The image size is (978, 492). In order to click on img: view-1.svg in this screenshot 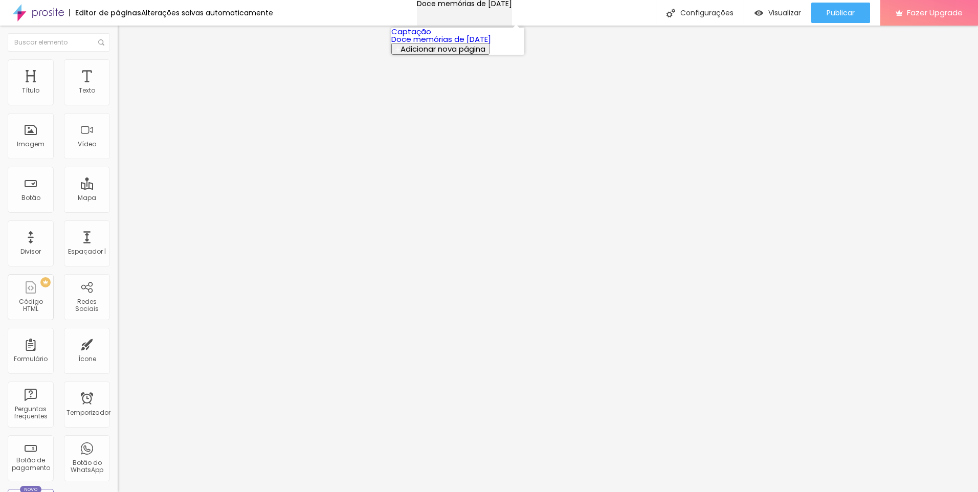, I will do `click(759, 13)`.